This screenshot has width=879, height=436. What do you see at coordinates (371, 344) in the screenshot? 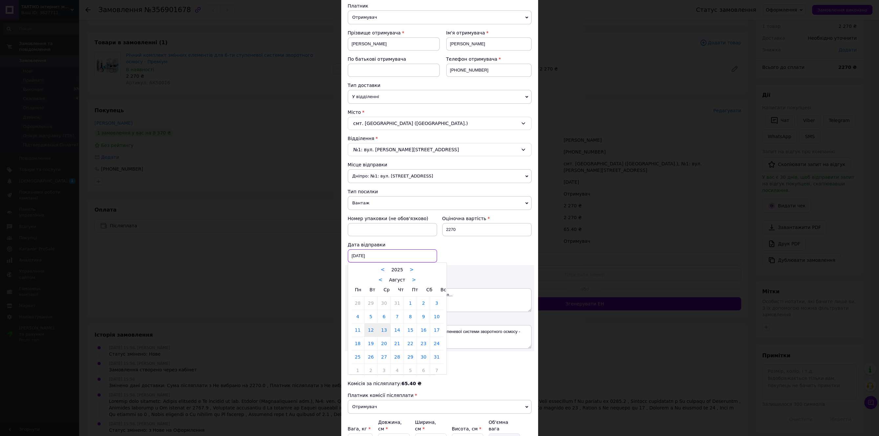
I see `a: 19` at bounding box center [371, 344].